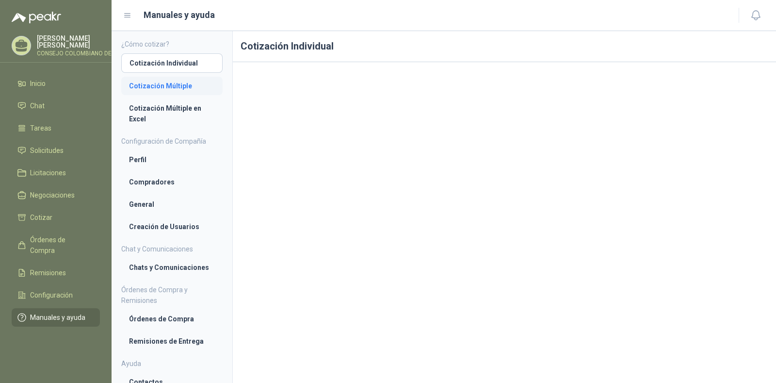  I want to click on a: Perfil, so click(172, 160).